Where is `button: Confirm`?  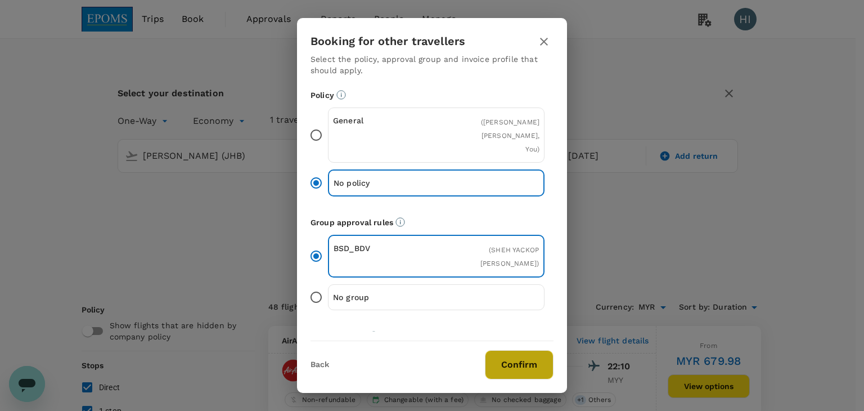
button: Confirm is located at coordinates (519, 364).